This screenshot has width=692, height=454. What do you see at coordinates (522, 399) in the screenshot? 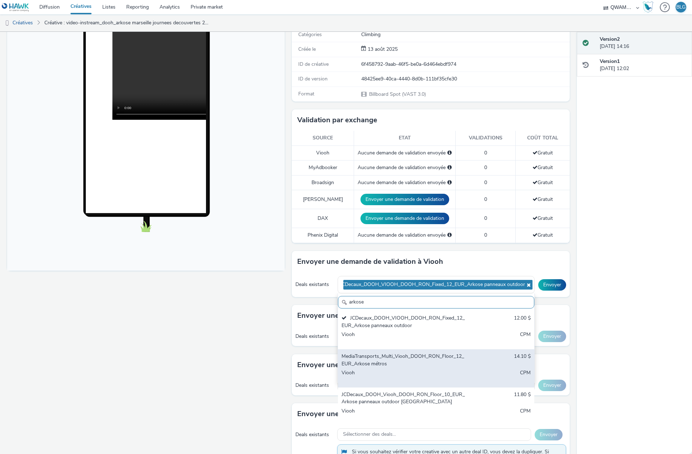
I see `div: 11.80 $` at bounding box center [522, 399].